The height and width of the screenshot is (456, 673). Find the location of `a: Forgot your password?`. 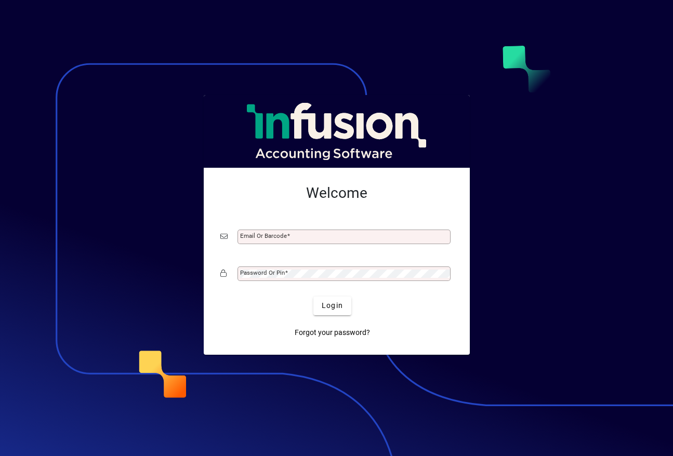

a: Forgot your password? is located at coordinates (332, 333).